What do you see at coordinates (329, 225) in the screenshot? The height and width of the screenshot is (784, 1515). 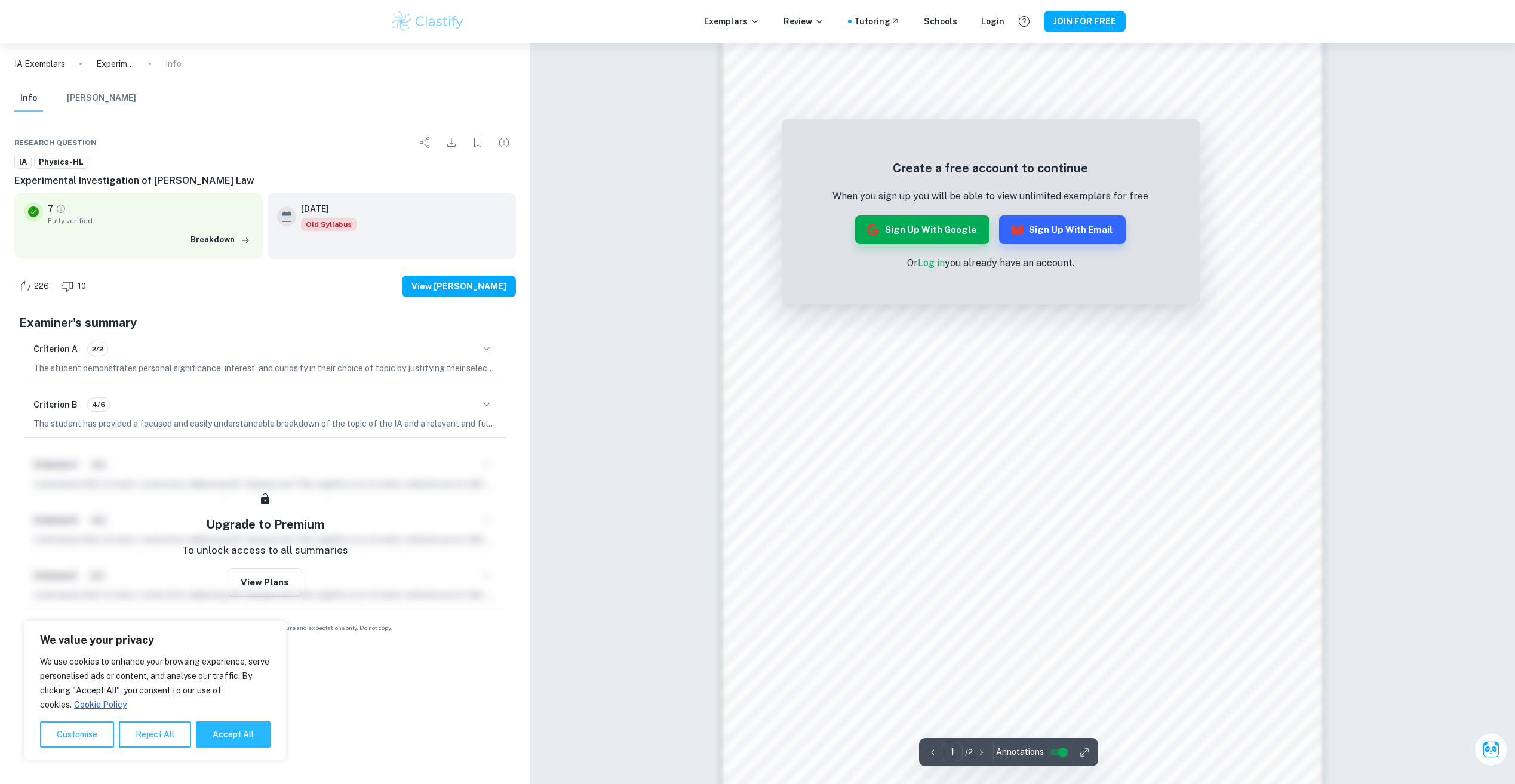 I see `div: Starting from the May 2025 session, the Physics IA requirements have changed. It's OK to refer to...` at bounding box center [329, 225].